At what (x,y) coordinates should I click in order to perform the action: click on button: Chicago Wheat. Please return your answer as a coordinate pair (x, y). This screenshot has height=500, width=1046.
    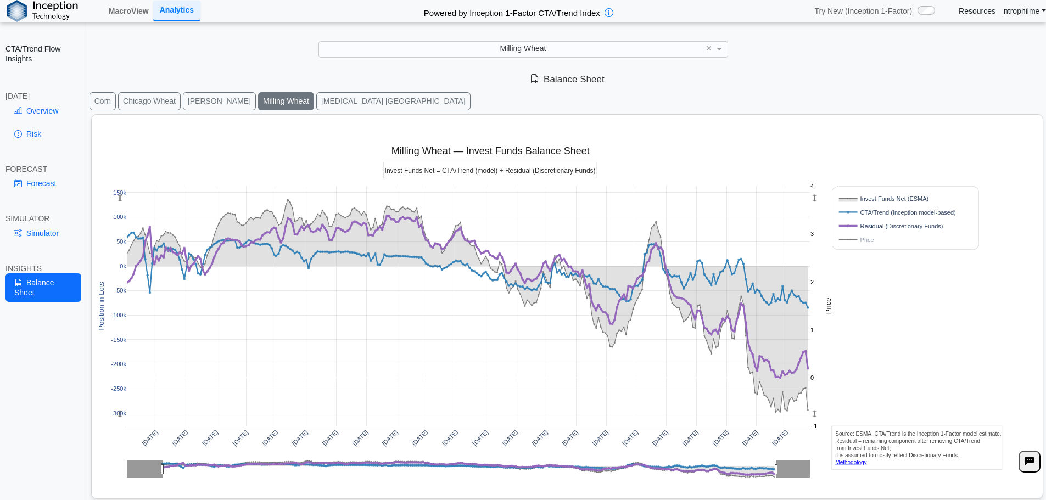
    Looking at the image, I should click on (149, 101).